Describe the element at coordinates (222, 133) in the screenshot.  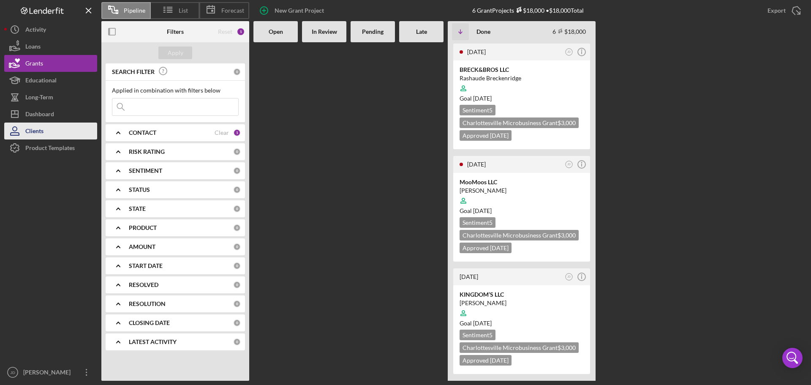
I see `div: Clear` at that location.